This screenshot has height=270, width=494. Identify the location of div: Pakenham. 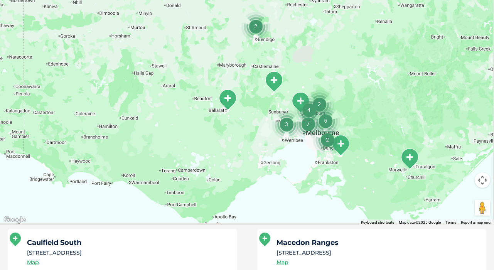
(341, 145).